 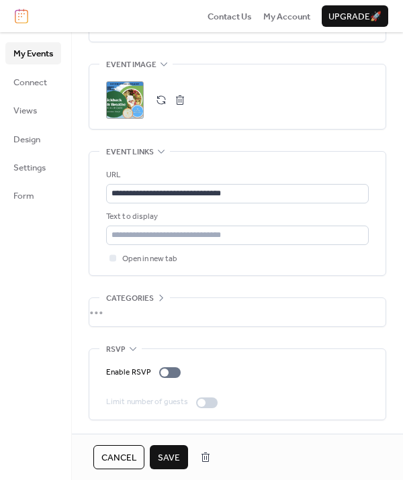 What do you see at coordinates (33, 195) in the screenshot?
I see `a: Form` at bounding box center [33, 195].